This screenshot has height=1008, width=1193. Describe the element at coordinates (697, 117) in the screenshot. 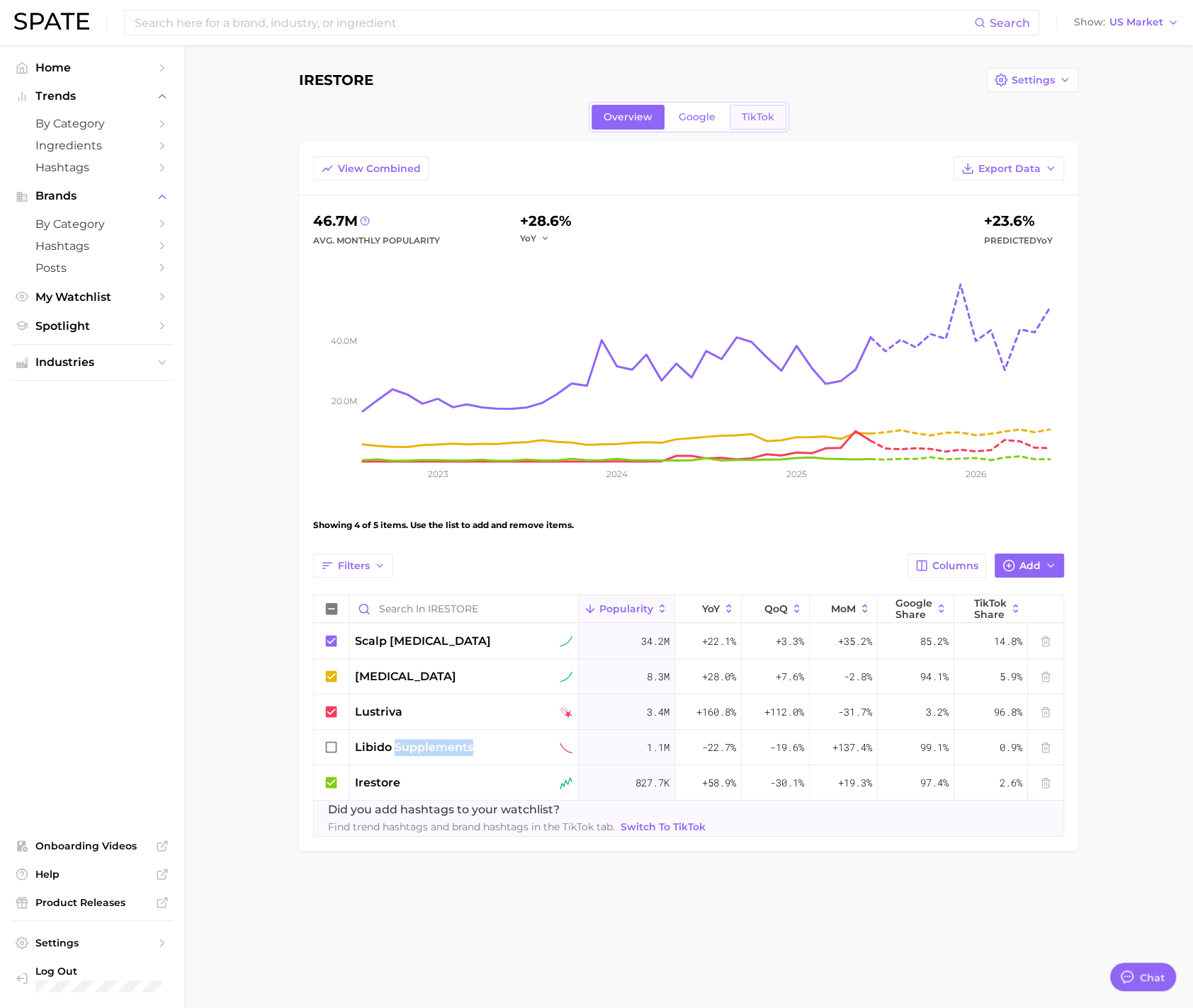

I see `span: Google` at that location.